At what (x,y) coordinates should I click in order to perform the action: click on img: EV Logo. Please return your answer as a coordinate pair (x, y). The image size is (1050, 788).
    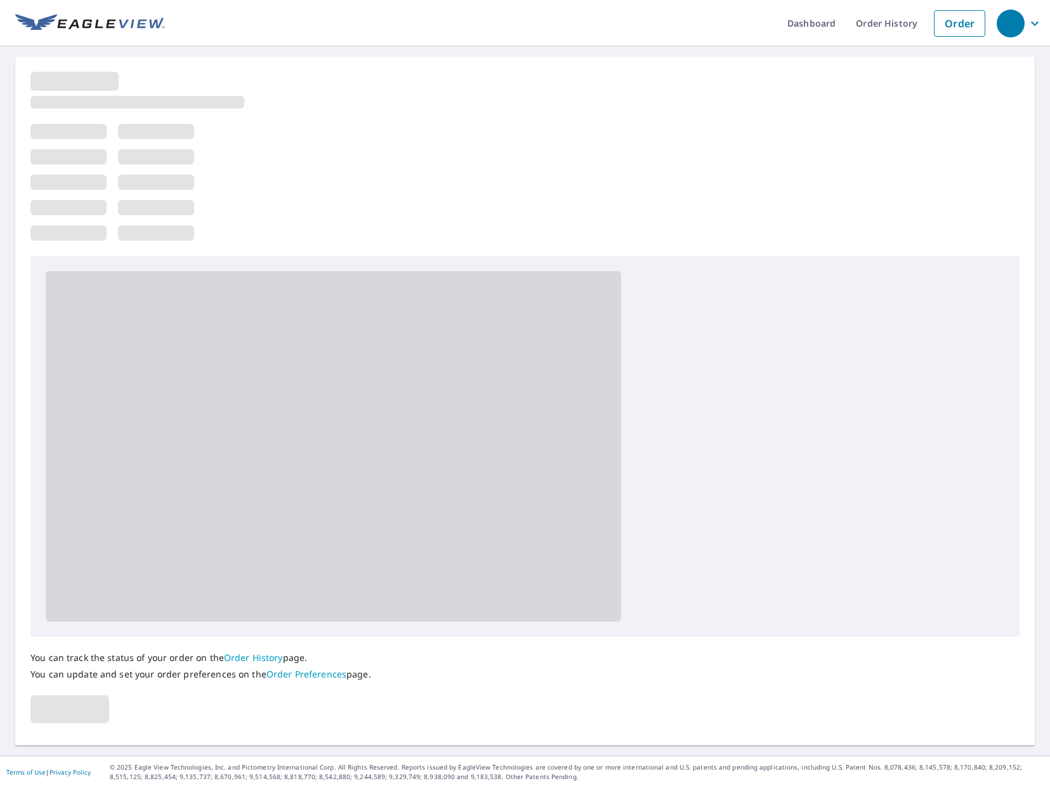
    Looking at the image, I should click on (90, 23).